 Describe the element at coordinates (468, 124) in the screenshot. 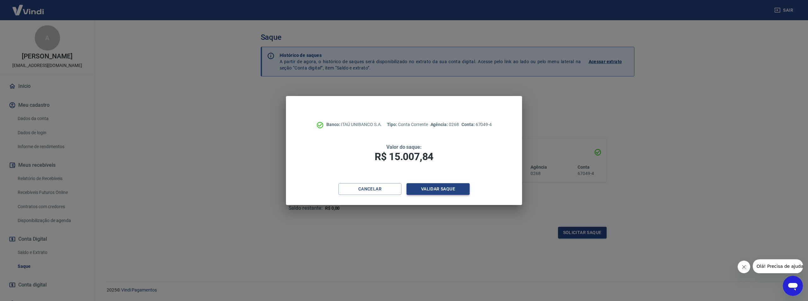

I see `span: Conta:` at that location.